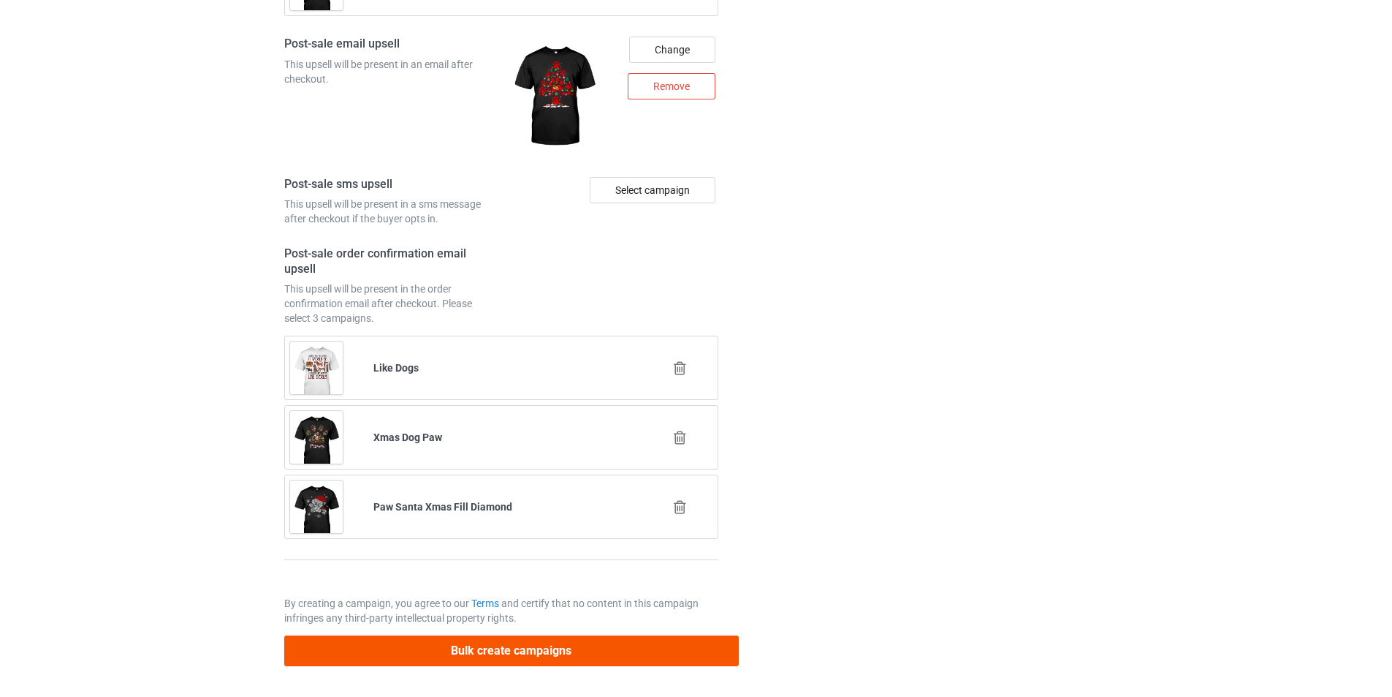 The width and height of the screenshot is (1392, 697). I want to click on p: By creating a campaign, you agree to our and certify that no content in this campaign infringes a..., so click(501, 610).